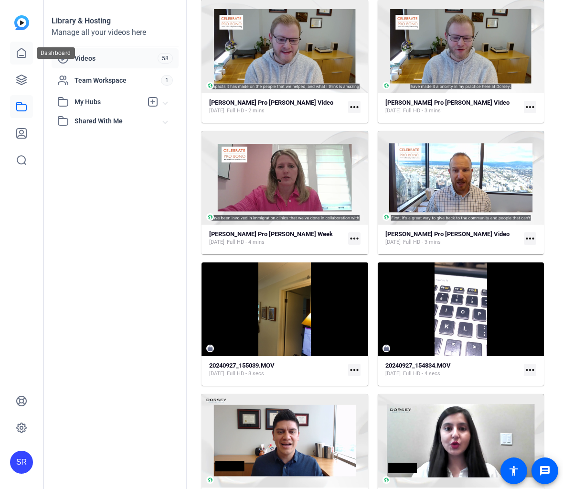 This screenshot has width=563, height=489. Describe the element at coordinates (545, 471) in the screenshot. I see `mat-icon: message` at that location.